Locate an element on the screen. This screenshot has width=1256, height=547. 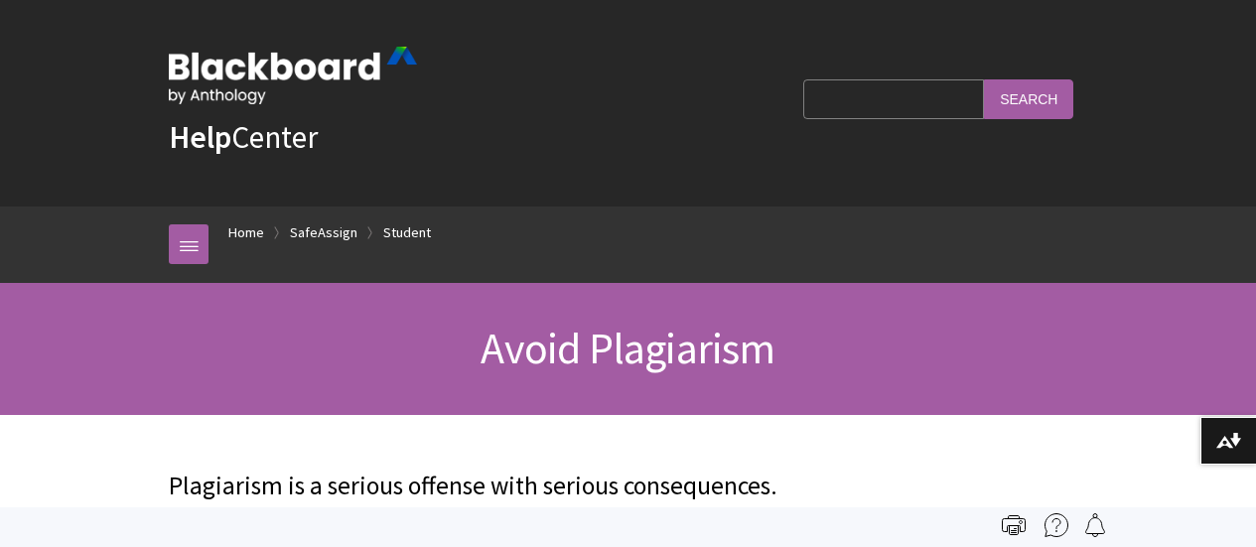
img: Follow this page is located at coordinates (1095, 525).